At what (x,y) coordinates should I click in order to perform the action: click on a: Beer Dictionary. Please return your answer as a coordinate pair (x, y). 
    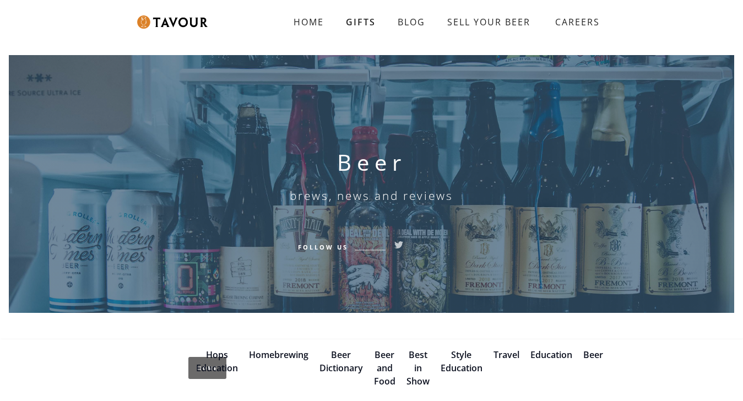
    Looking at the image, I should click on (341, 361).